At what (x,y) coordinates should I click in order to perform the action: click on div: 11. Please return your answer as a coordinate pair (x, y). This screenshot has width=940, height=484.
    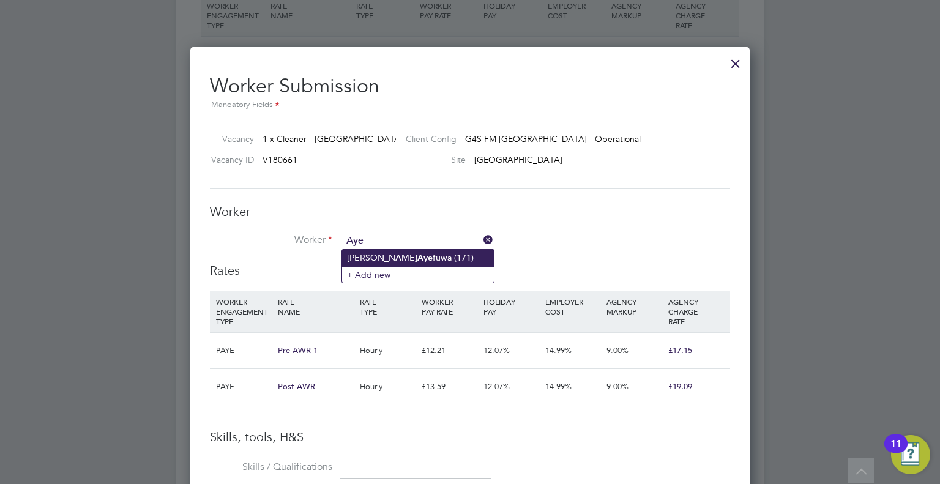
    Looking at the image, I should click on (896, 452).